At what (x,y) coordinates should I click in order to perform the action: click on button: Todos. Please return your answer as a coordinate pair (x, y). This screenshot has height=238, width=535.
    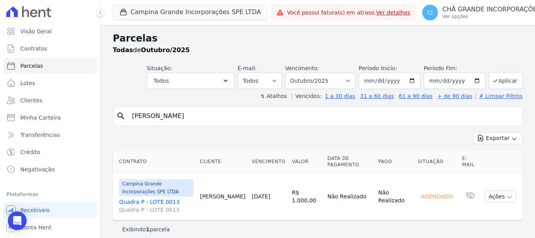
    Looking at the image, I should click on (191, 81).